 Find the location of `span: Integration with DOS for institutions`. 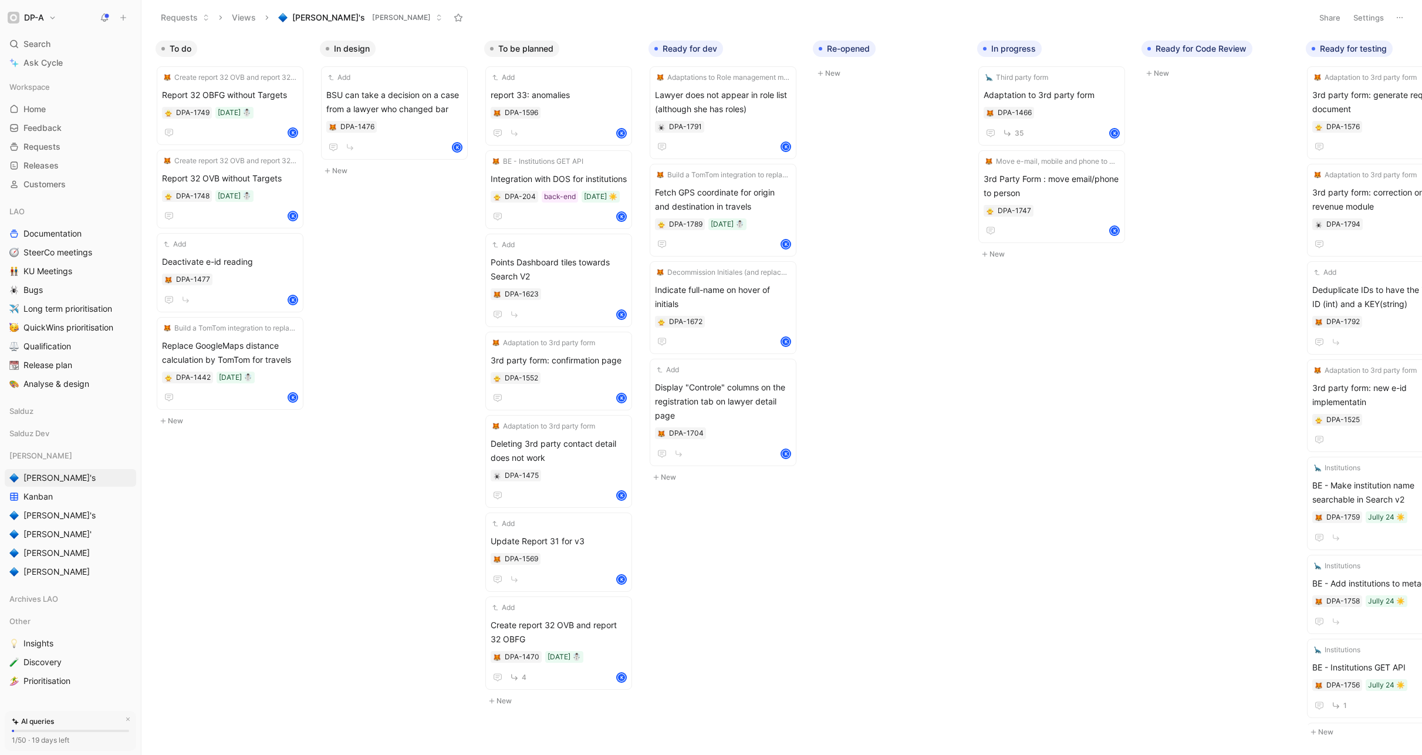

span: Integration with DOS for institutions is located at coordinates (559, 179).